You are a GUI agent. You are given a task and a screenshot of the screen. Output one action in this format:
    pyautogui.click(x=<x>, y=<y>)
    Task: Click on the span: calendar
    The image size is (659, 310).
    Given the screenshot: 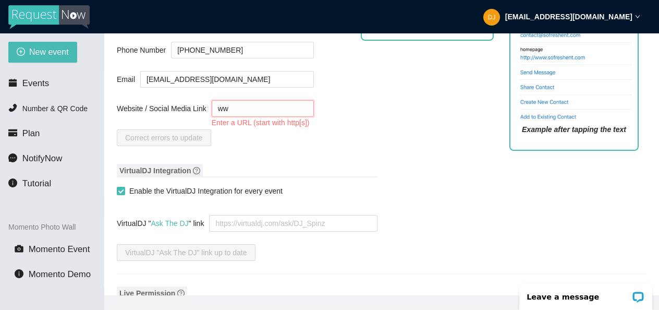 What is the action you would take?
    pyautogui.click(x=13, y=82)
    